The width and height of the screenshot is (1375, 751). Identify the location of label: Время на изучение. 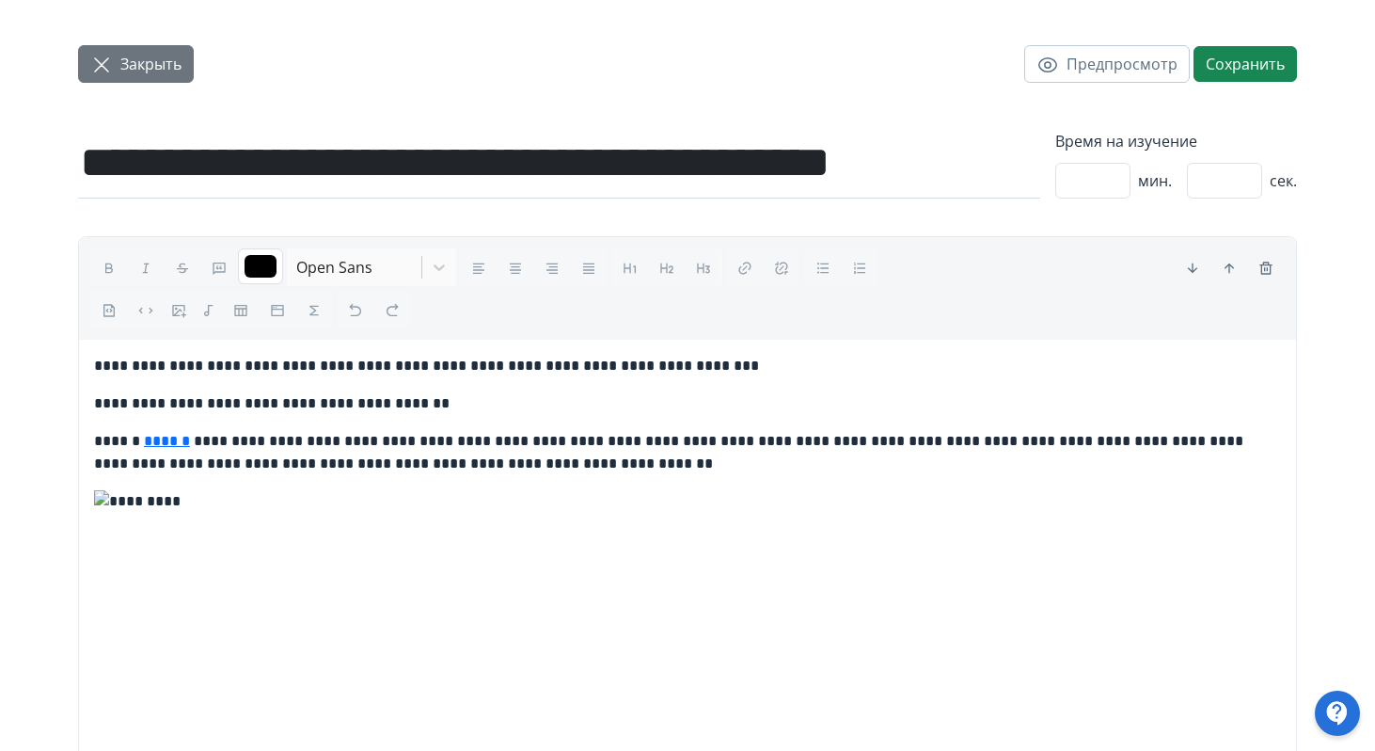
(1176, 141).